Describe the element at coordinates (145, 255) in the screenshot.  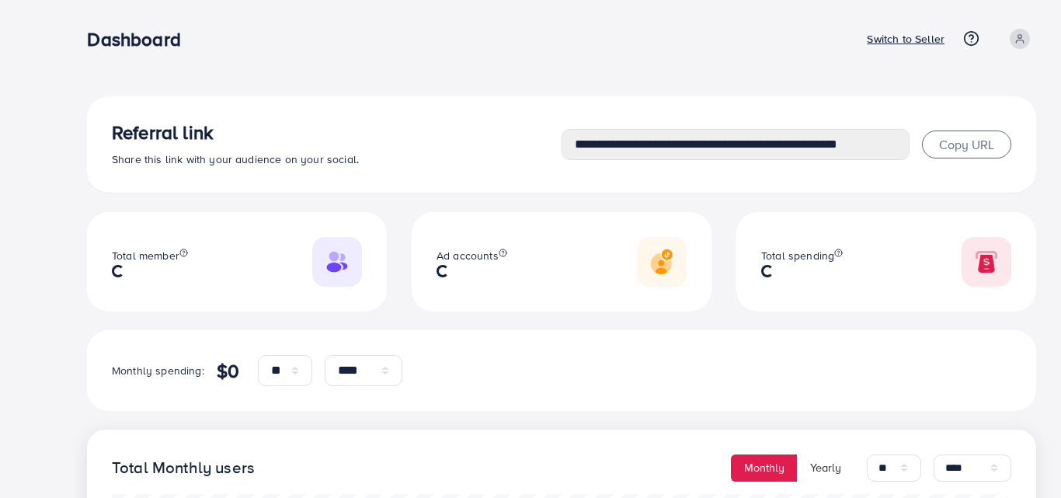
I see `span: Total member` at that location.